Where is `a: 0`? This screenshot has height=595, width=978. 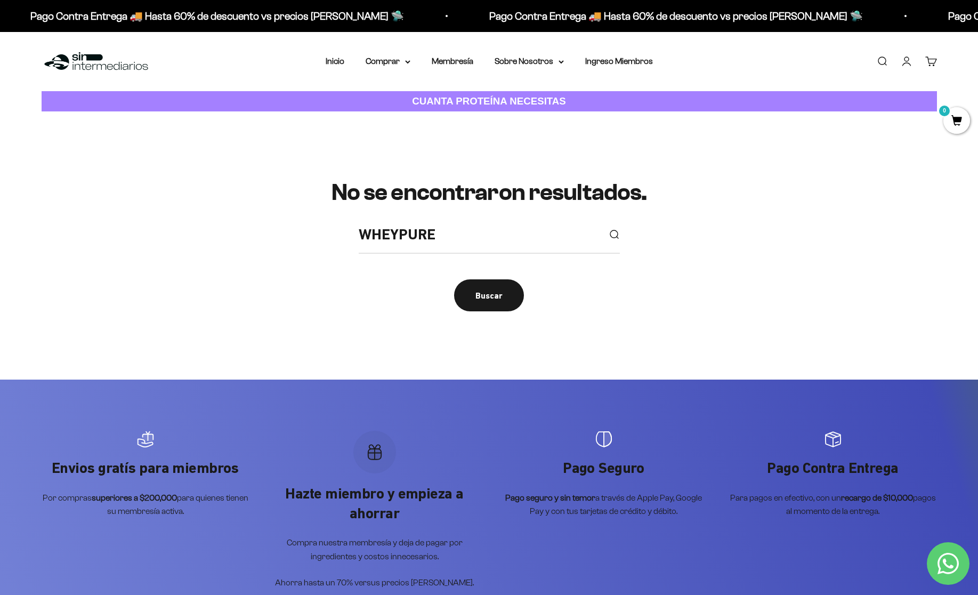 a: 0 is located at coordinates (957, 122).